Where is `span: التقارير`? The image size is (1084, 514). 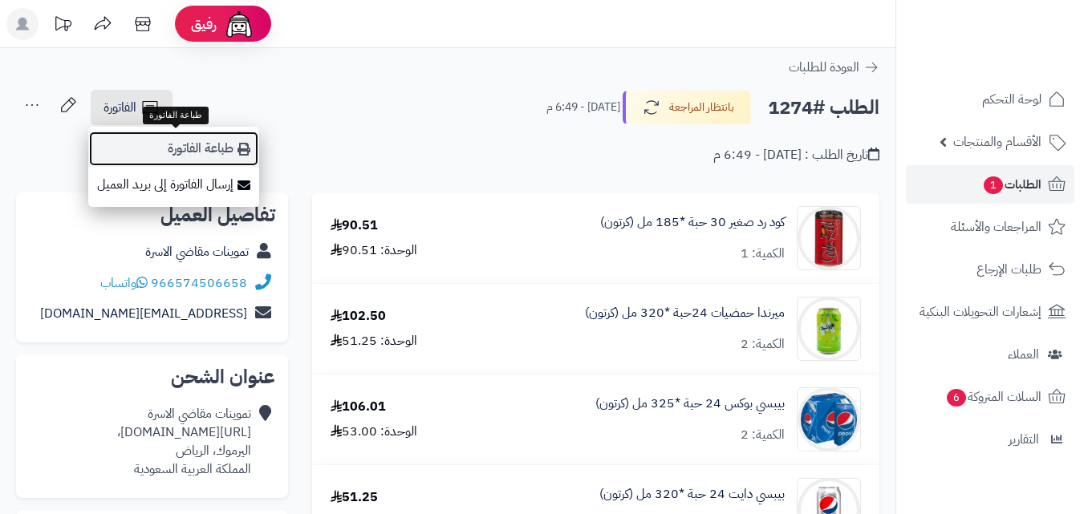 span: التقارير is located at coordinates (1024, 440).